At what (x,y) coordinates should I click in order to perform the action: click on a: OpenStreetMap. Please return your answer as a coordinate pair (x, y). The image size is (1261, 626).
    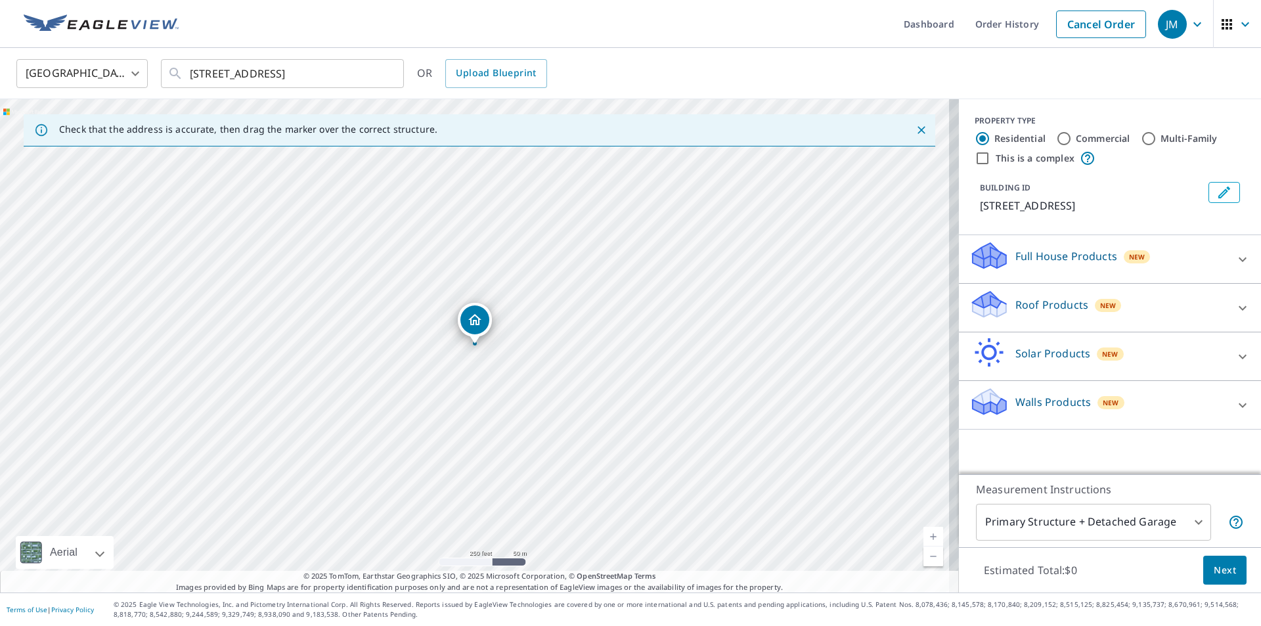
    Looking at the image, I should click on (604, 575).